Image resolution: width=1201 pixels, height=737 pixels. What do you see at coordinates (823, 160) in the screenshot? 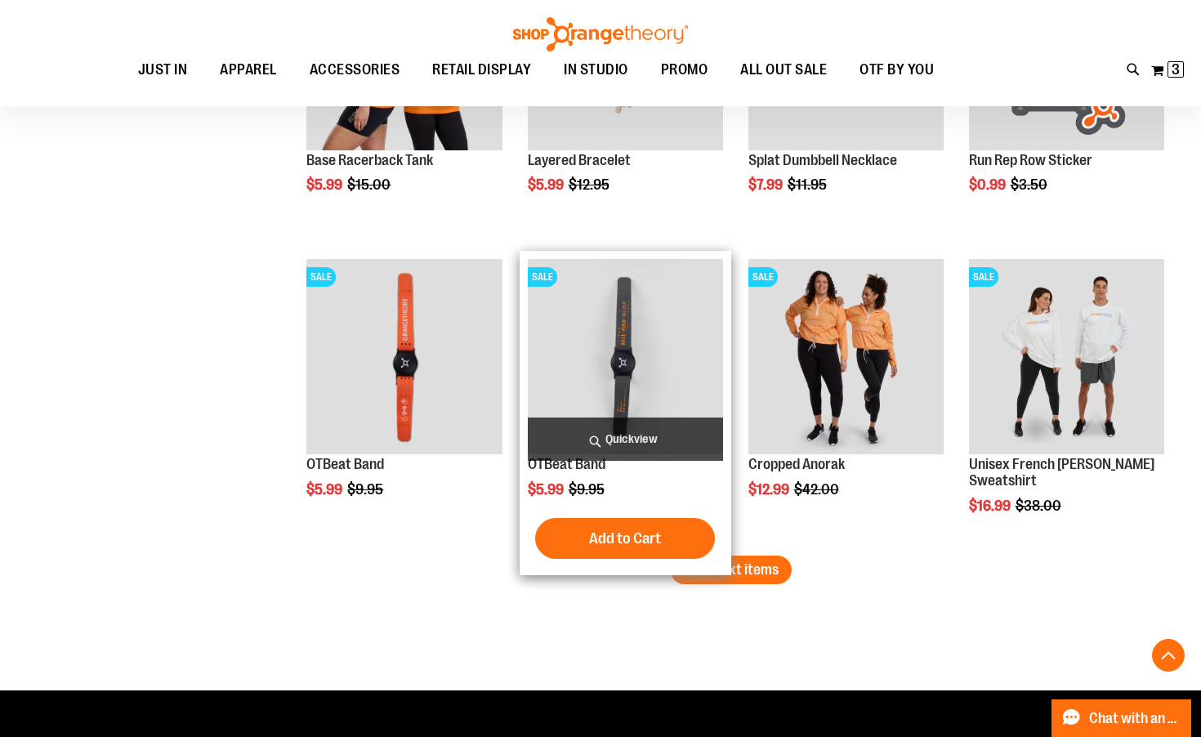
I see `a: Splat Dumbbell Necklace` at bounding box center [823, 160].